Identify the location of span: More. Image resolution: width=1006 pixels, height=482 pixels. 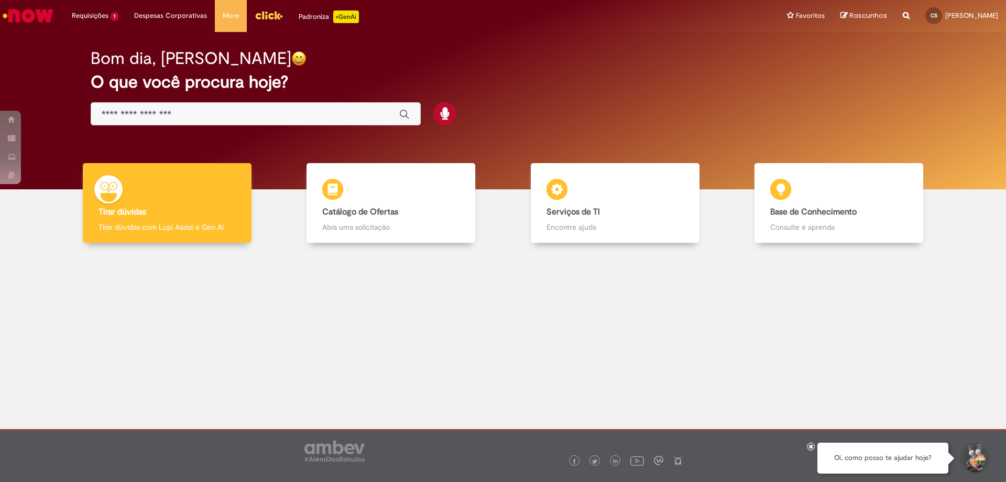
(231, 16).